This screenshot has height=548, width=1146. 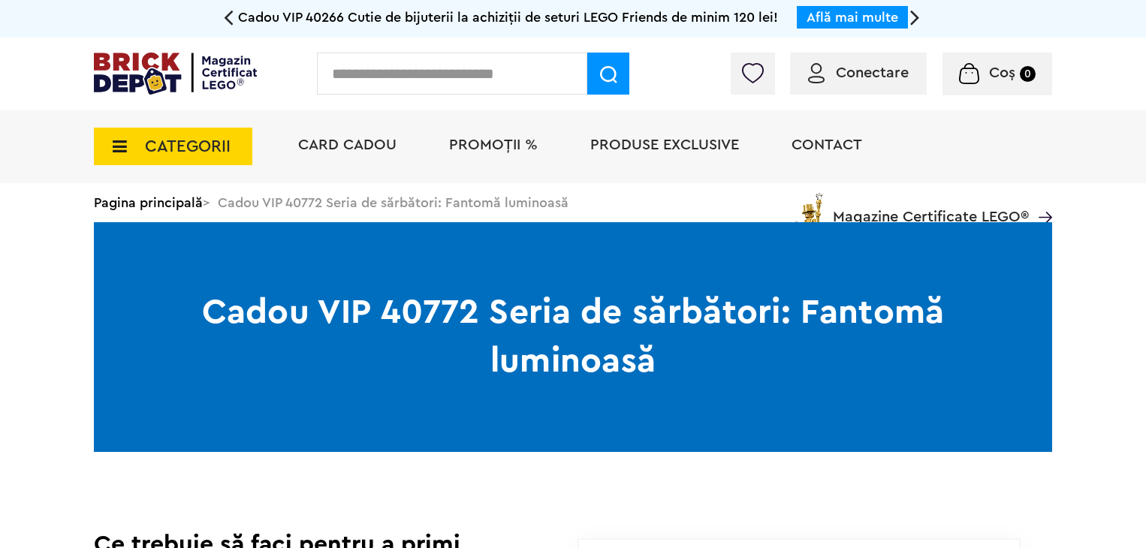 I want to click on small: 0, so click(x=1027, y=74).